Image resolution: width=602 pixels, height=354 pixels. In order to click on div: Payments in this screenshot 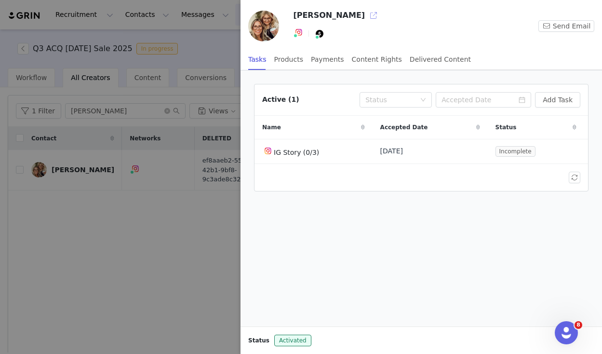, I will do `click(327, 59)`.